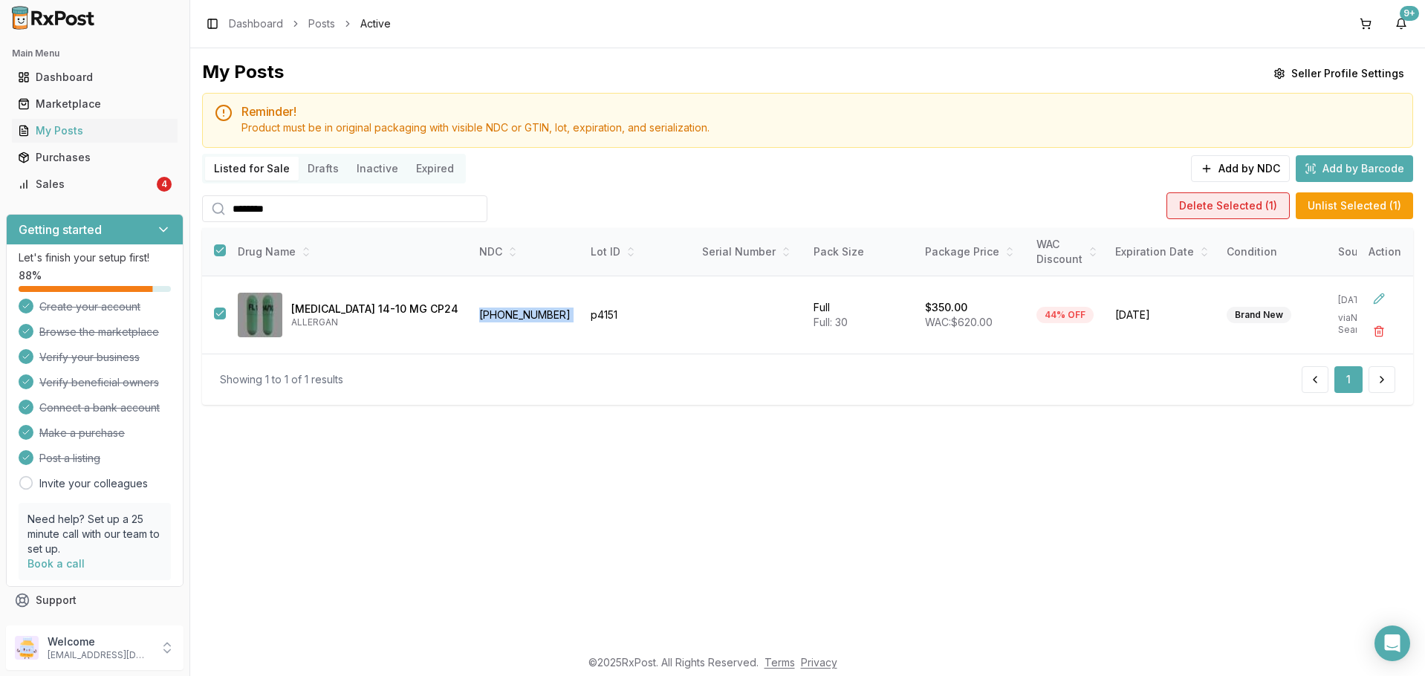 This screenshot has width=1425, height=676. What do you see at coordinates (89, 357) in the screenshot?
I see `span: Verify your business` at bounding box center [89, 357].